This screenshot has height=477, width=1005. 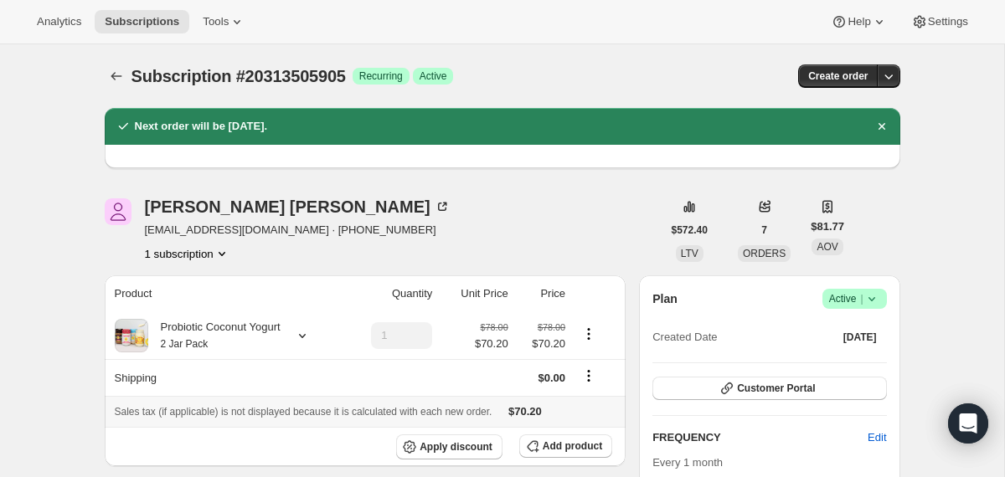 What do you see at coordinates (688, 462) in the screenshot?
I see `span: Every 1 month` at bounding box center [688, 462].